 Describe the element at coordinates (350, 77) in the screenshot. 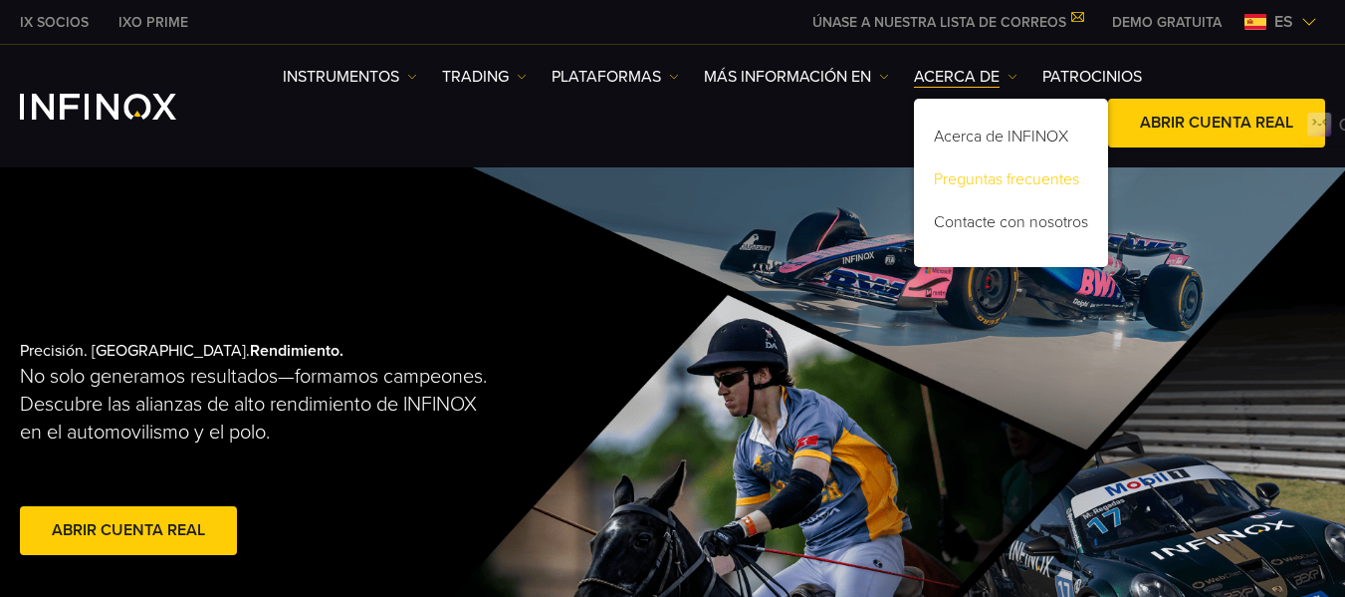

I see `a: Instrumentos` at that location.